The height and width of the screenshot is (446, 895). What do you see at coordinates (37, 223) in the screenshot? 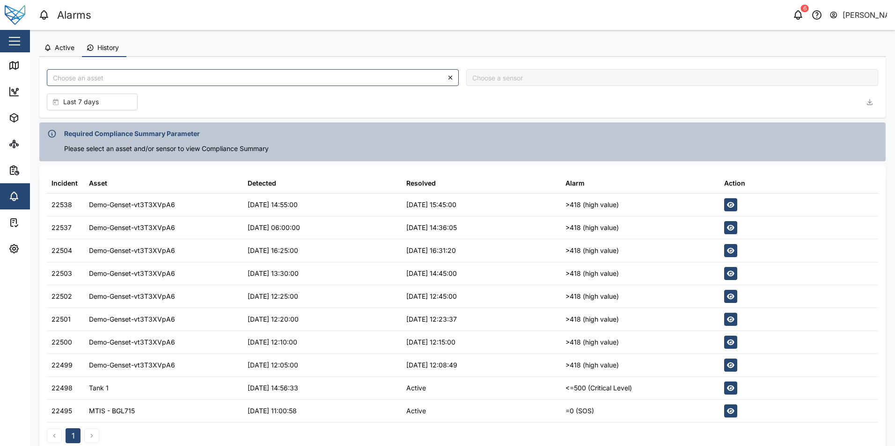
I see `div: Tasks` at bounding box center [37, 223].